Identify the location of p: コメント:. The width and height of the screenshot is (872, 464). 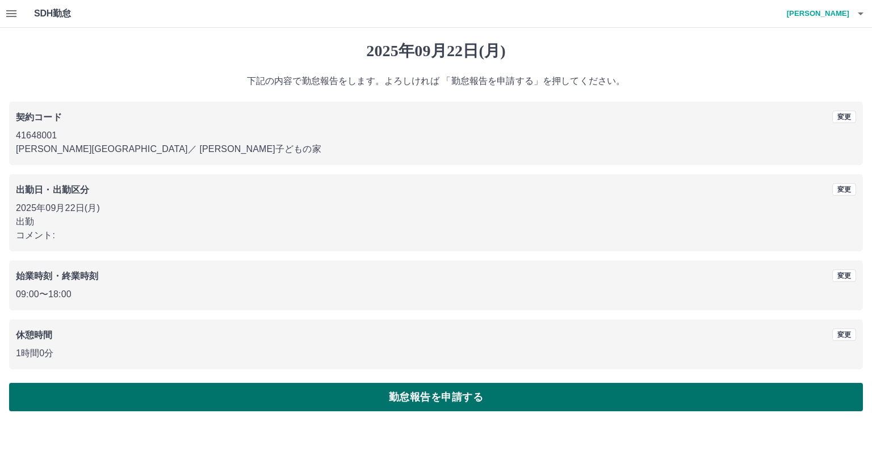
(436, 236).